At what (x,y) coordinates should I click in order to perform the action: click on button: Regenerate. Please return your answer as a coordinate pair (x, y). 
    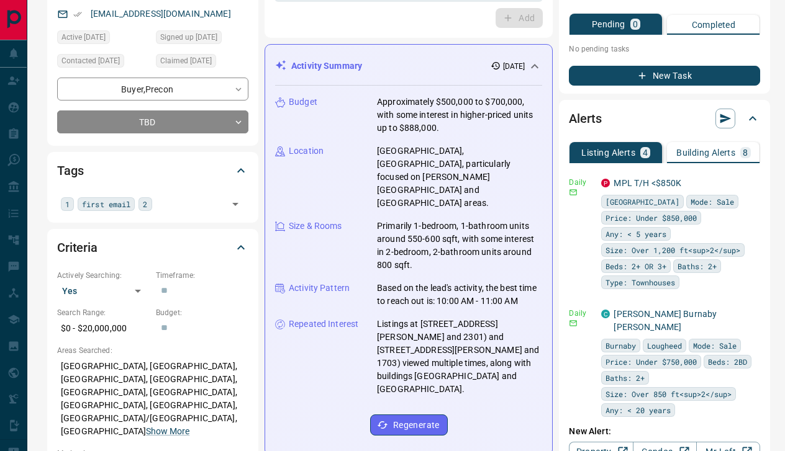
    Looking at the image, I should click on (408, 425).